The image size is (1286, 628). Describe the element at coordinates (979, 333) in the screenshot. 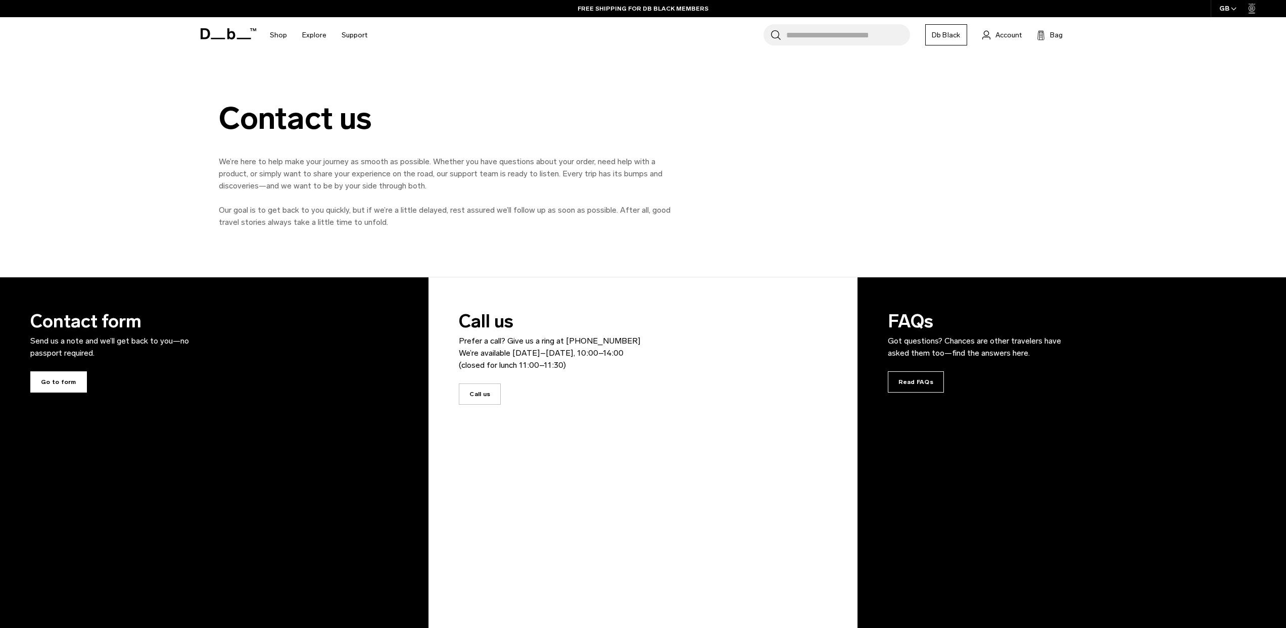

I see `h3: FAQs` at that location.